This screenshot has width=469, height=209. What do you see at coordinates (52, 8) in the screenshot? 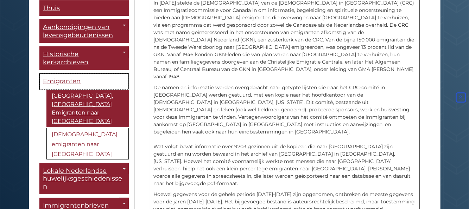
I see `font: Thuis` at bounding box center [52, 8].